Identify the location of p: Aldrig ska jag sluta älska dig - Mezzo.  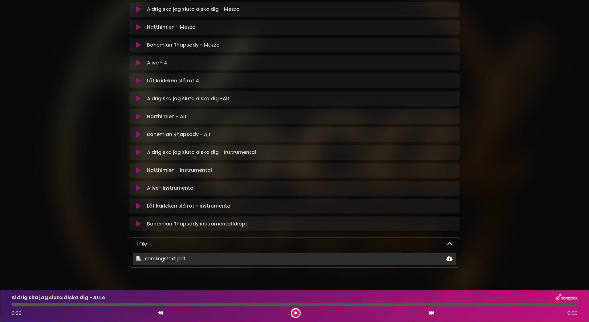
(193, 9).